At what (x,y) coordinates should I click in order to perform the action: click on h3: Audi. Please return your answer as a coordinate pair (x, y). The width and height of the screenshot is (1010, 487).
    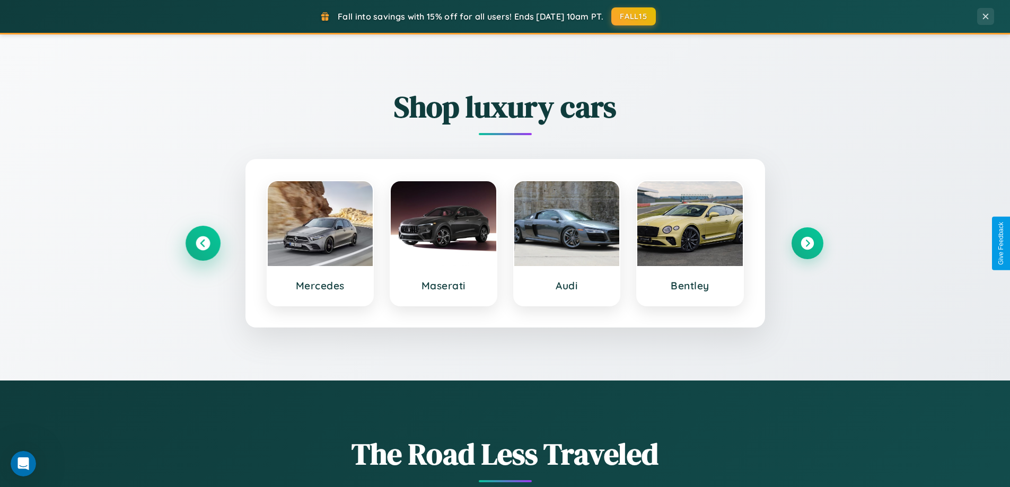
    Looking at the image, I should click on (567, 286).